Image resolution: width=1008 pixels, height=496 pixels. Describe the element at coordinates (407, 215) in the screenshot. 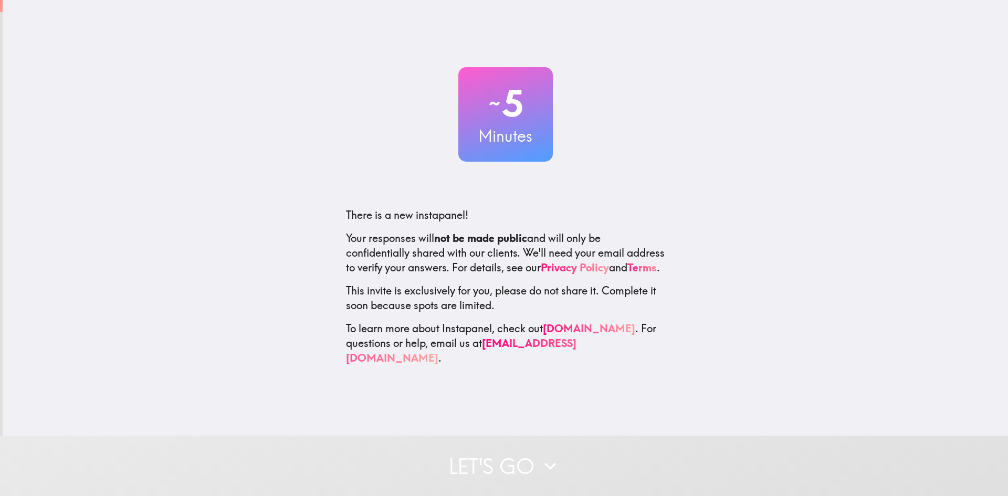

I see `span: There is a new instapanel!` at that location.